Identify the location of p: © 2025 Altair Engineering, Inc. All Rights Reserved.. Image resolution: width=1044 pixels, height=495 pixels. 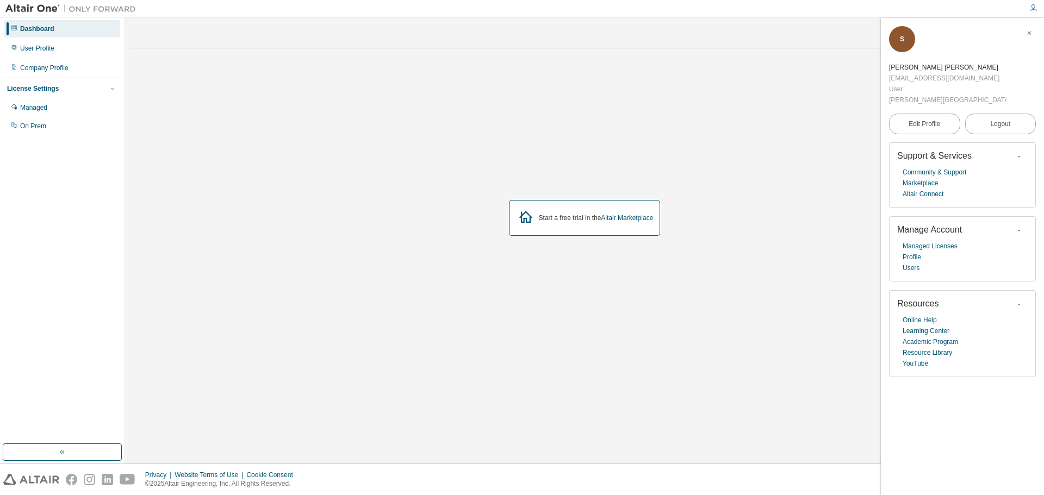
(222, 484).